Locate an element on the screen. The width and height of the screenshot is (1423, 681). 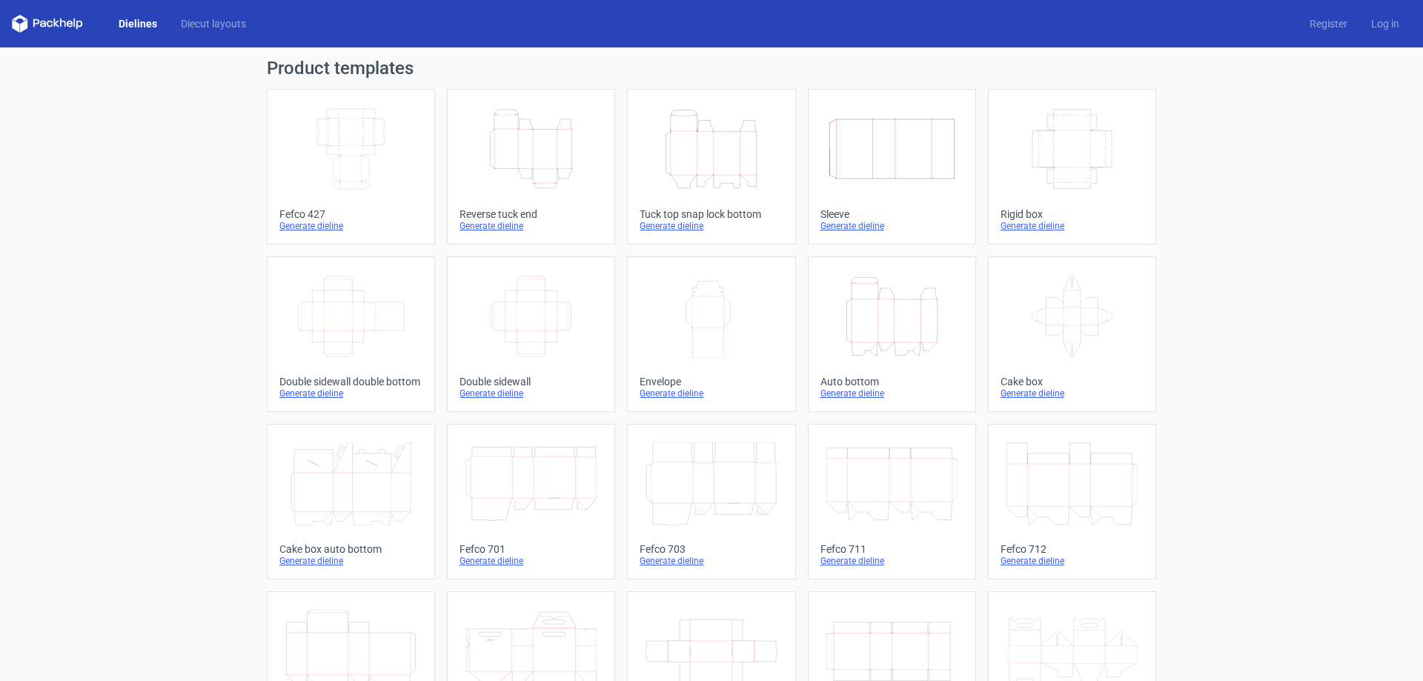
div: Rigid box is located at coordinates (1072, 214).